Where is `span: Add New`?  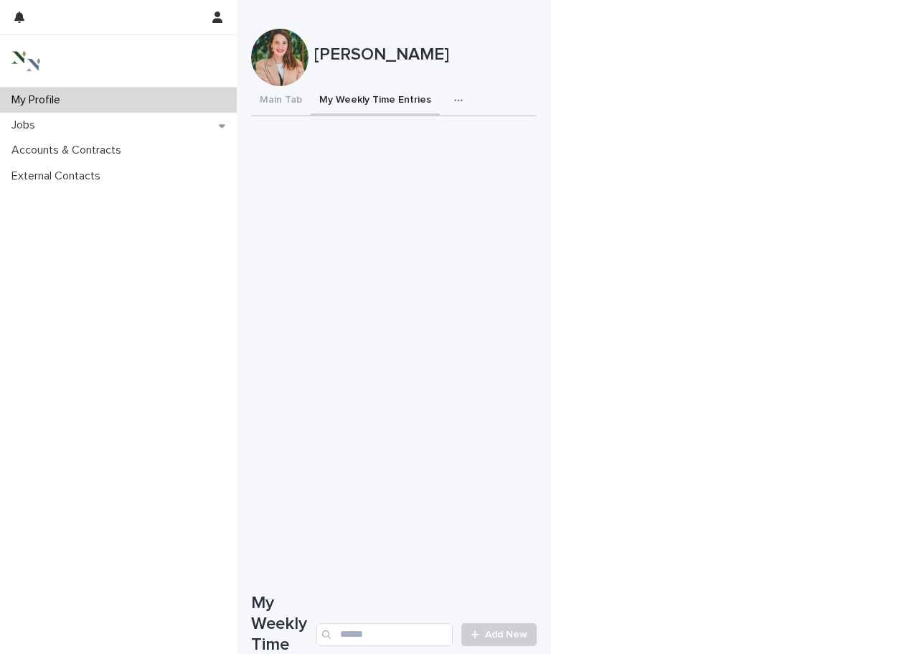
span: Add New is located at coordinates (506, 634).